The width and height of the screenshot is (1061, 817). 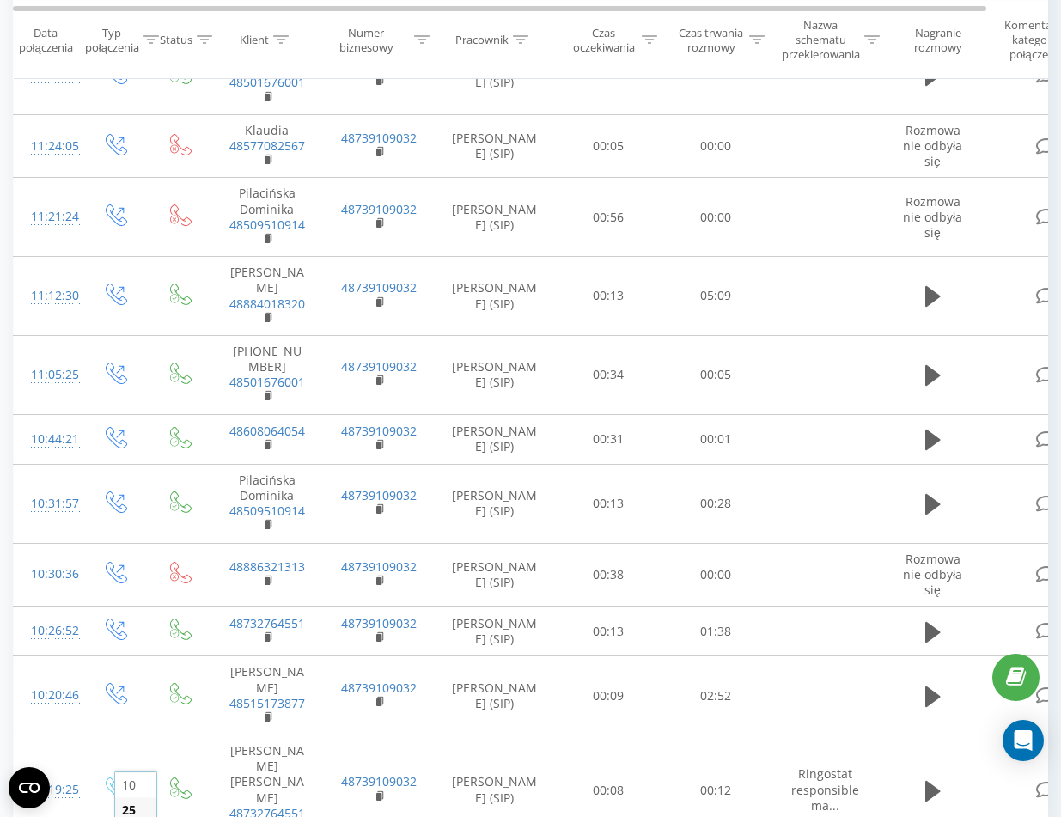 I want to click on div: Czas oczekiwania, so click(x=603, y=40).